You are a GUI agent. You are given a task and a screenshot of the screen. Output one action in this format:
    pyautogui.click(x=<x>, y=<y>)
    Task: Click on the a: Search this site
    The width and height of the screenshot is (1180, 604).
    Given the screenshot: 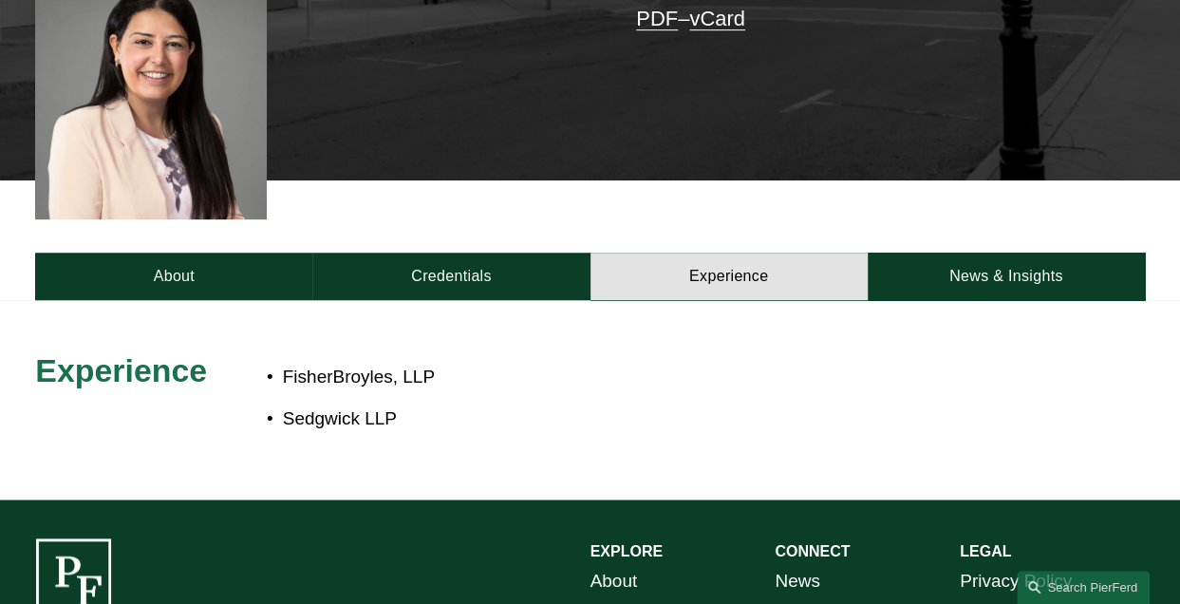 What is the action you would take?
    pyautogui.click(x=1083, y=587)
    